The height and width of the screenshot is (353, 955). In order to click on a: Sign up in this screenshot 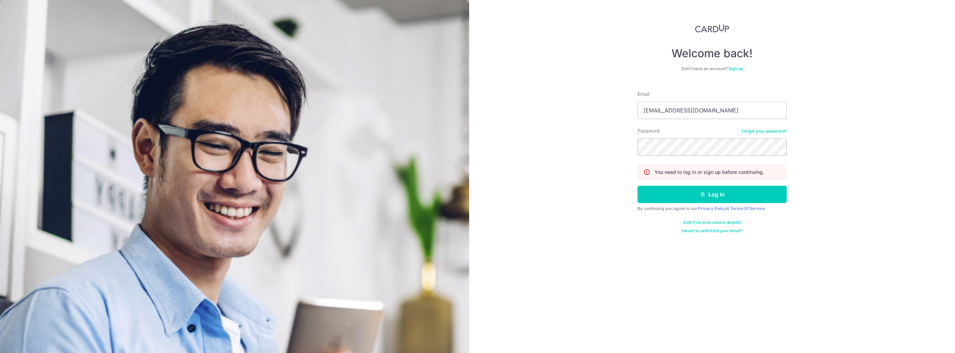, I will do `click(736, 68)`.